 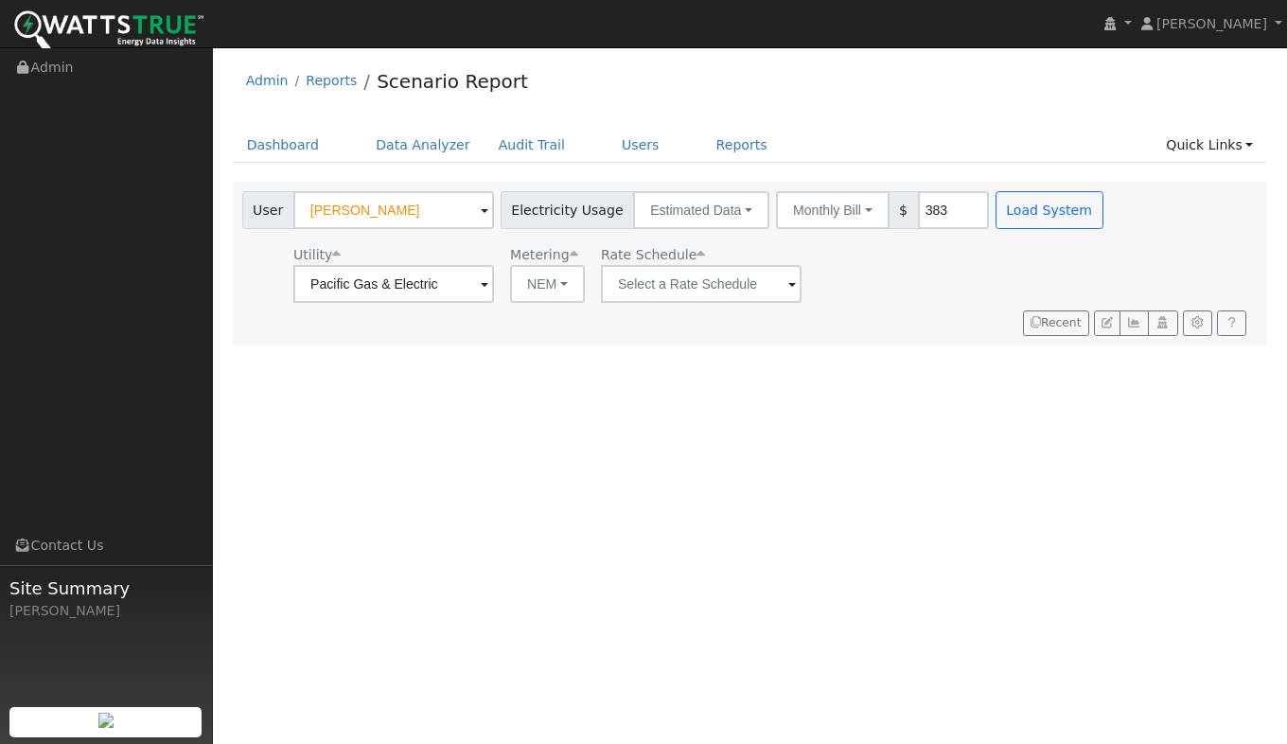 I want to click on span: Alias: None, so click(x=653, y=255).